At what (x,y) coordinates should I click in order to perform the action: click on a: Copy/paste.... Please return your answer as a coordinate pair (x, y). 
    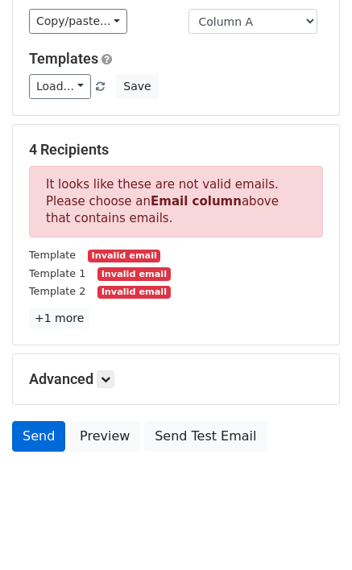
    Looking at the image, I should click on (78, 21).